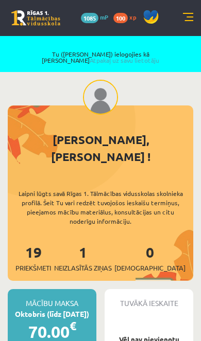 Image resolution: width=201 pixels, height=341 pixels. I want to click on img: Jānis Tāre, so click(100, 97).